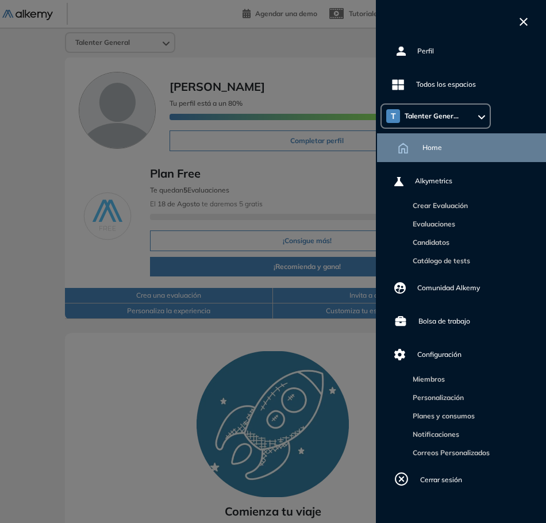 This screenshot has height=523, width=546. Describe the element at coordinates (441, 480) in the screenshot. I see `span: Cerrar sesión` at that location.